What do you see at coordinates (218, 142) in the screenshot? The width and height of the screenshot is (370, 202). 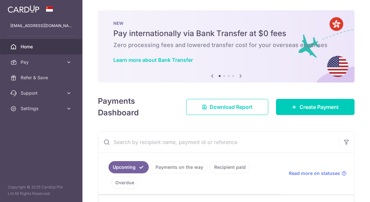 I see `input: Search by recipient name, payment id or reference` at bounding box center [218, 142].